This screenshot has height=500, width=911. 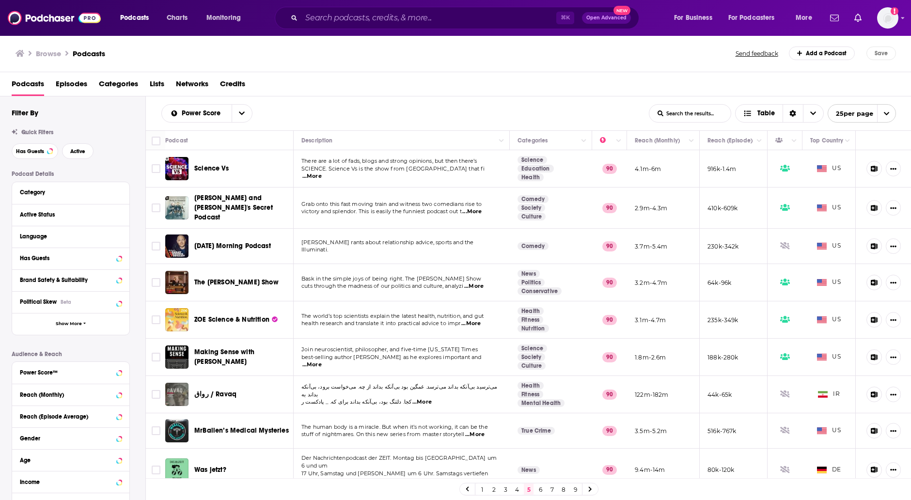 What do you see at coordinates (850, 113) in the screenshot?
I see `span: 25 per page` at bounding box center [850, 113].